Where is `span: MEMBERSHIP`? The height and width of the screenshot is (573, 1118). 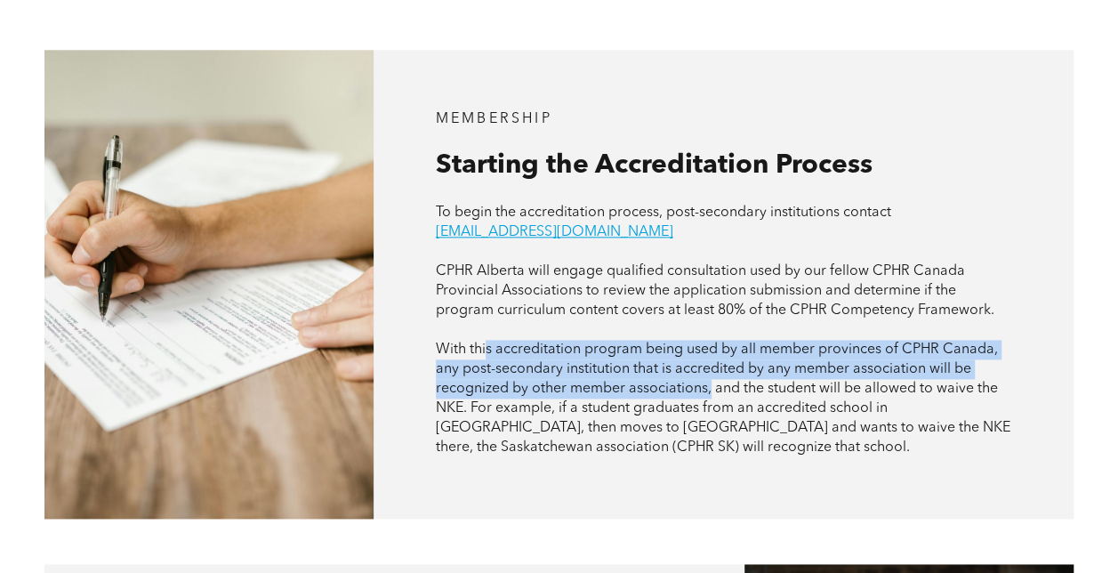 span: MEMBERSHIP is located at coordinates (494, 119).